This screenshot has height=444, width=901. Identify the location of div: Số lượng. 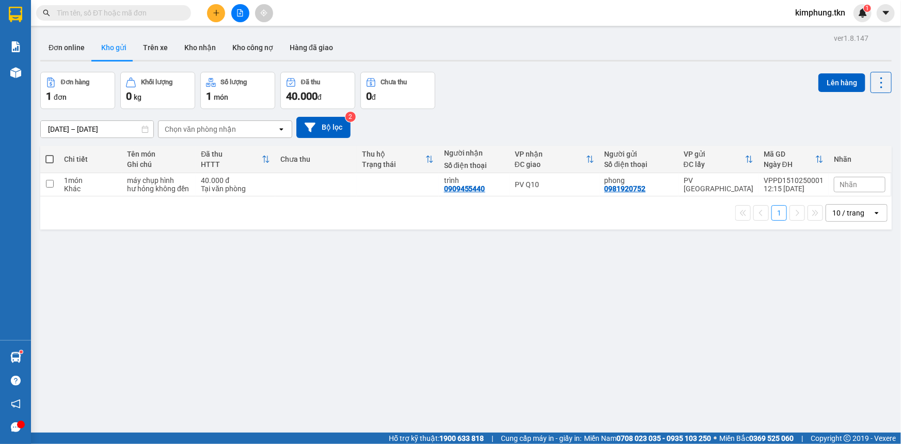
(234, 82).